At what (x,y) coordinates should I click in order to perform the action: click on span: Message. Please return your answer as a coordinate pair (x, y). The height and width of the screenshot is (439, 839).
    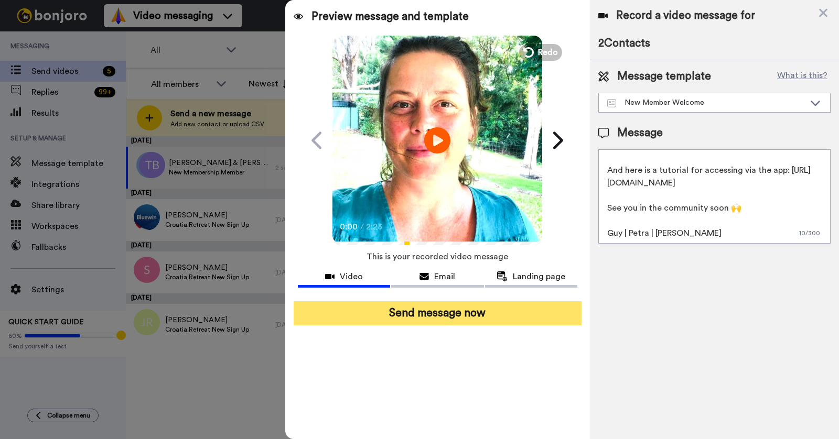
    Looking at the image, I should click on (639, 133).